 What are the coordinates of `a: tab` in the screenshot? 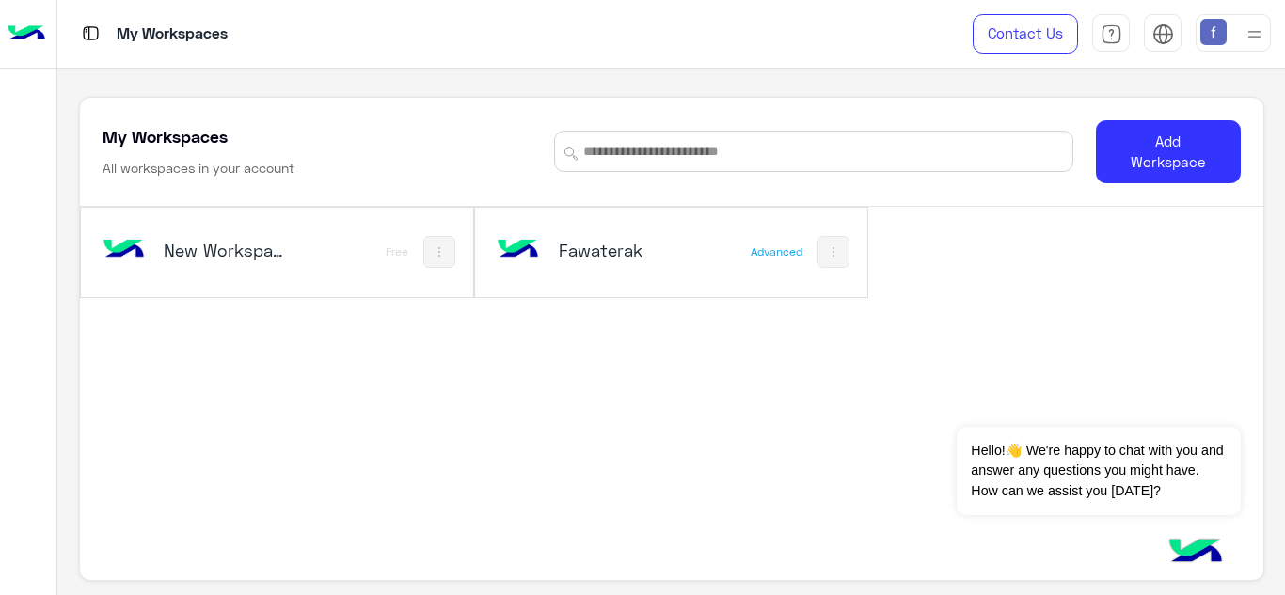 It's located at (1111, 34).